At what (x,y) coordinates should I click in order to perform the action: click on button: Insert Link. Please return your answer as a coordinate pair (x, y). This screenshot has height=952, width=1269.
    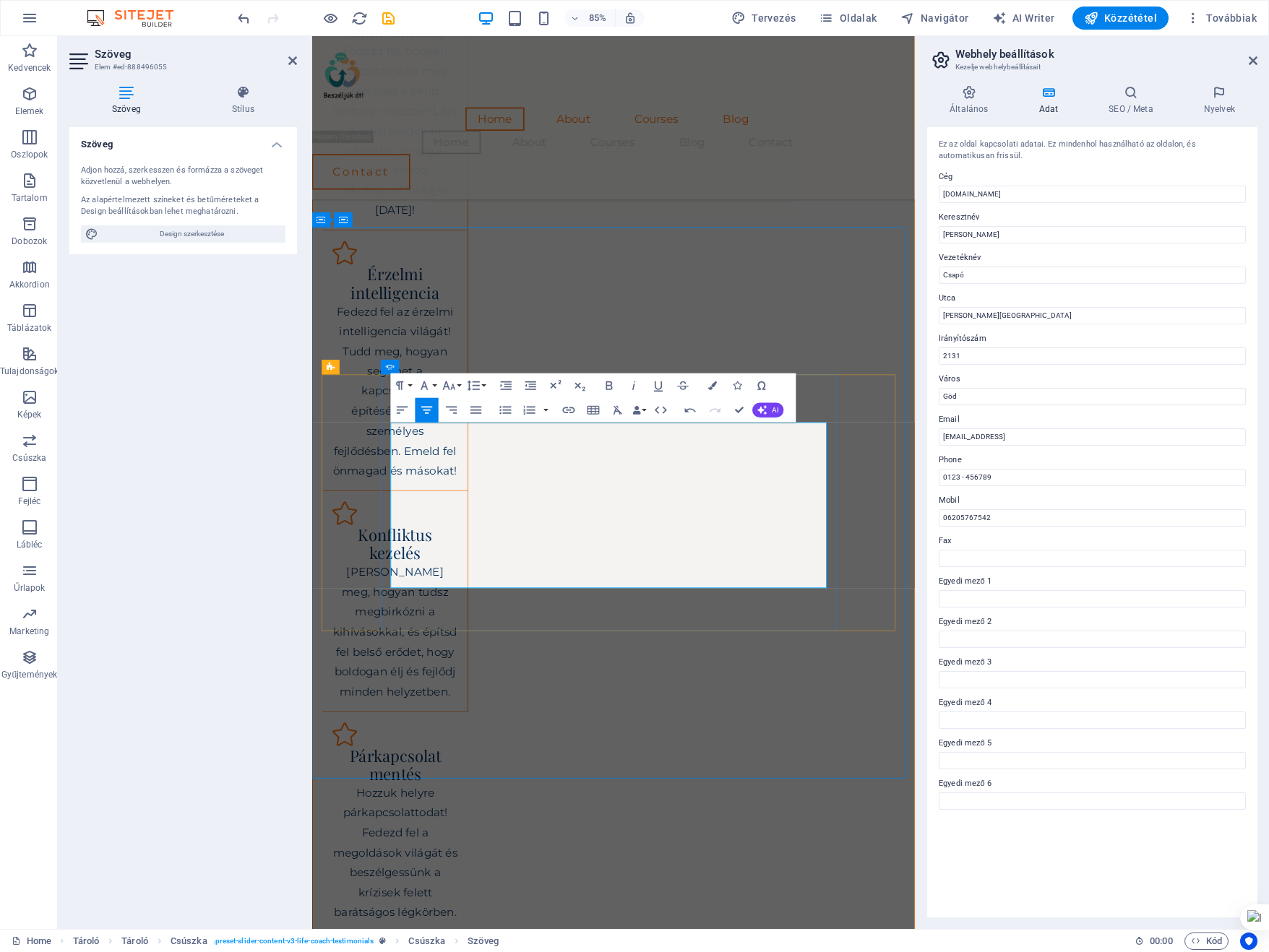
    Looking at the image, I should click on (568, 410).